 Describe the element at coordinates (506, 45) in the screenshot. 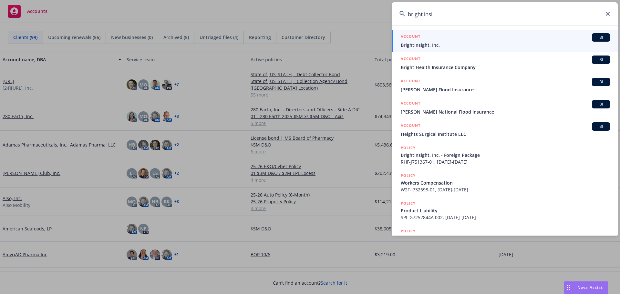

I see `span: BrightInsight, Inc.` at that location.